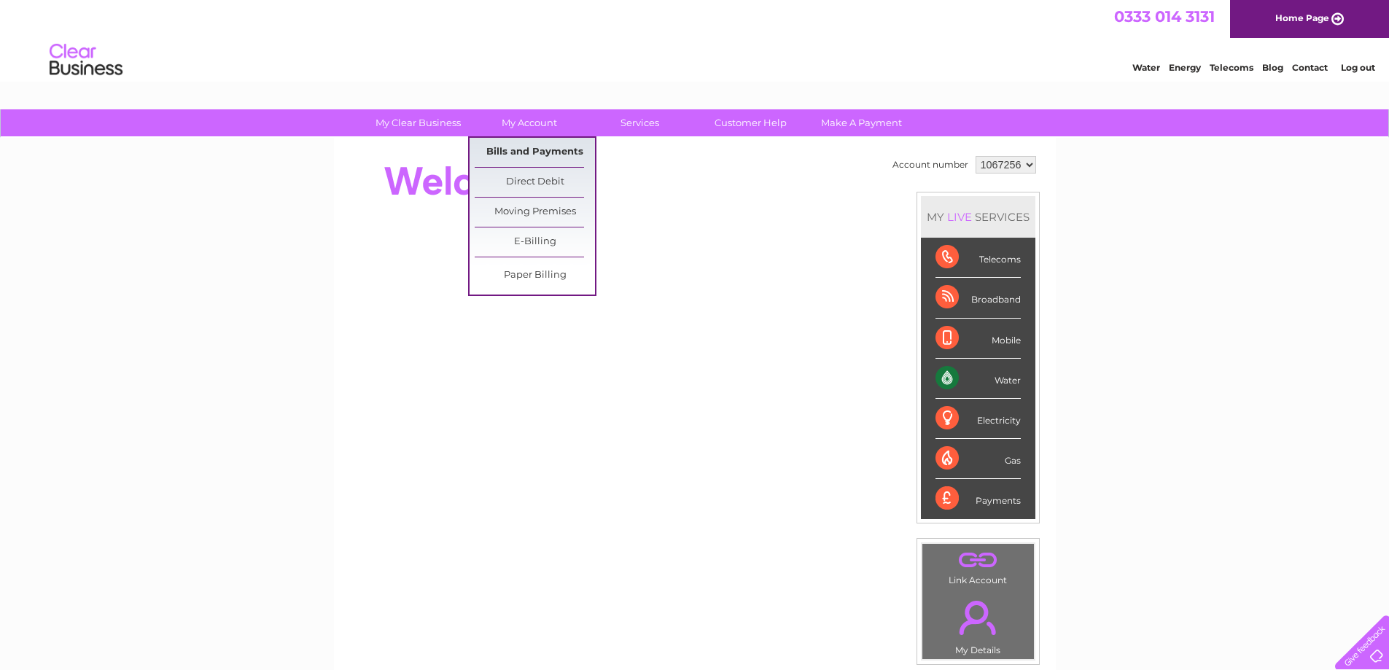  Describe the element at coordinates (86, 60) in the screenshot. I see `img: logo.png` at that location.